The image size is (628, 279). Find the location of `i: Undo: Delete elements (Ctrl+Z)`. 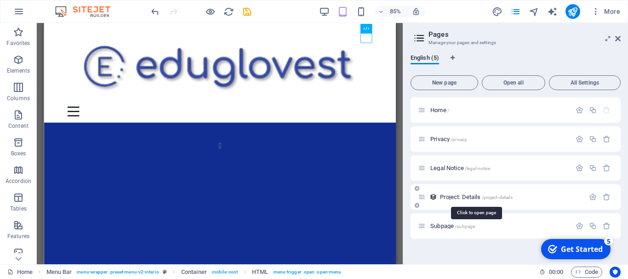

i: Undo: Delete elements (Ctrl+Z) is located at coordinates (155, 11).